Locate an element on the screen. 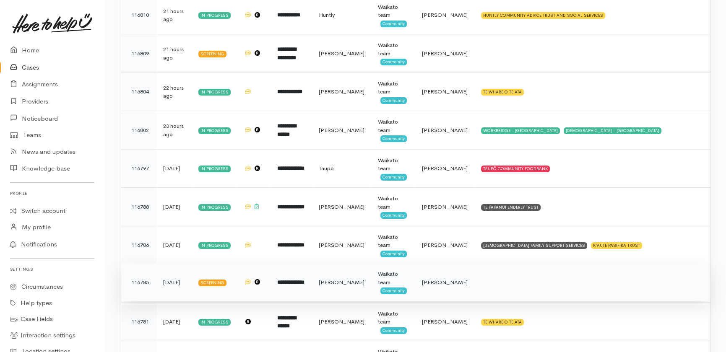 This screenshot has width=726, height=352. td: 21 hours ago is located at coordinates (174, 54).